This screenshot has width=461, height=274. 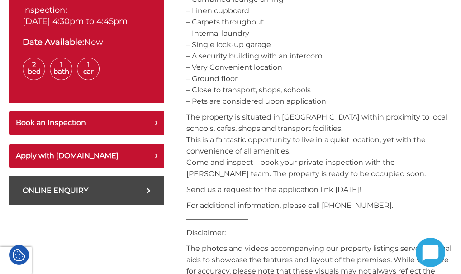 What do you see at coordinates (86, 123) in the screenshot?
I see `button: Book an Inspection` at bounding box center [86, 123].